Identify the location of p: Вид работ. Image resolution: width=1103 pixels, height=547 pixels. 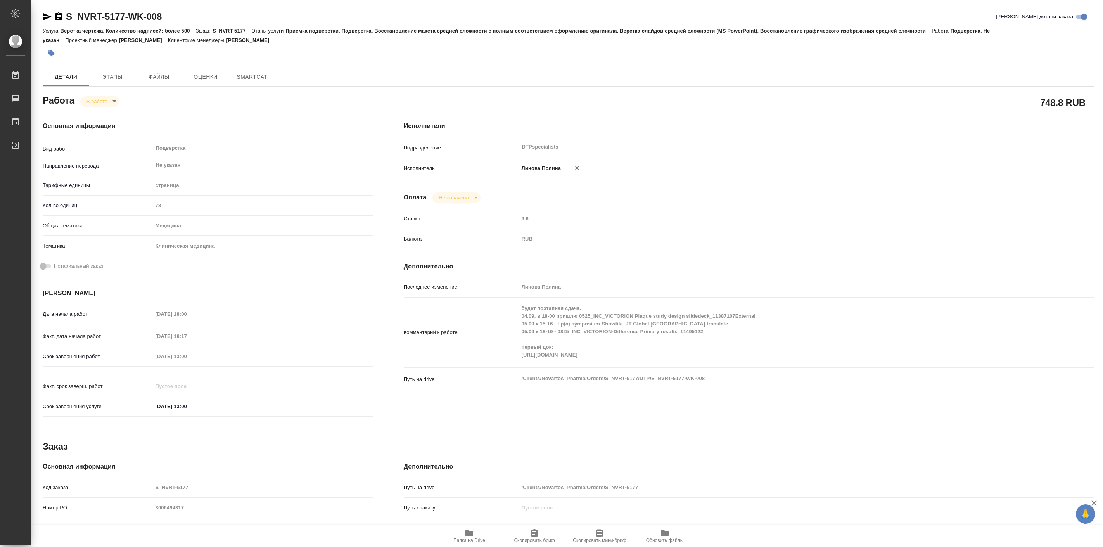
(98, 149).